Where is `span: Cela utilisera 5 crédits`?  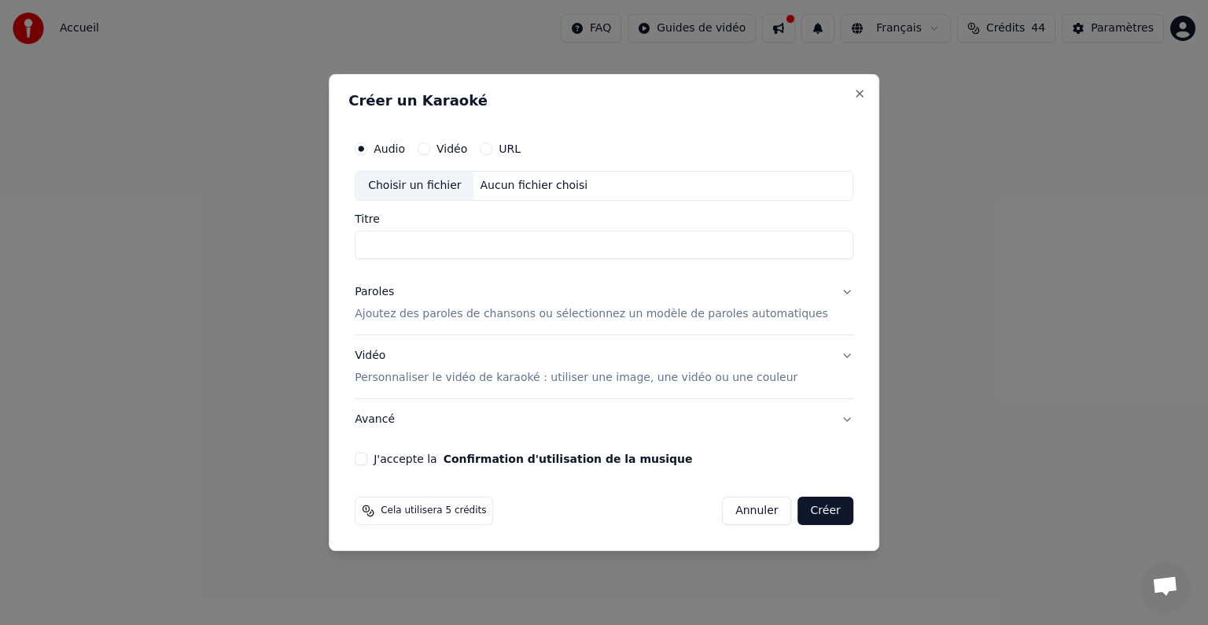 span: Cela utilisera 5 crédits is located at coordinates (433, 511).